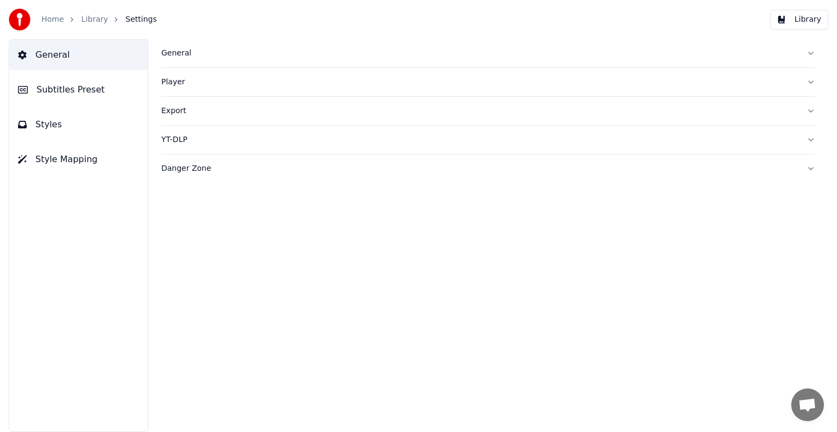 This screenshot has height=432, width=837. I want to click on button: Subtitles Preset, so click(78, 90).